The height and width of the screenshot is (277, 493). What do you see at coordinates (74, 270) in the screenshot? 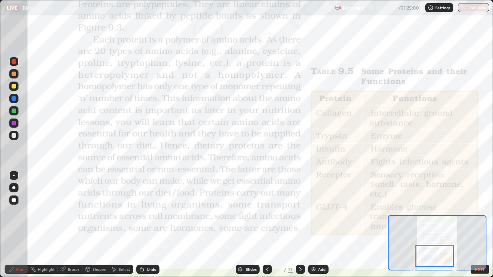
I see `div: Eraser` at bounding box center [74, 270].